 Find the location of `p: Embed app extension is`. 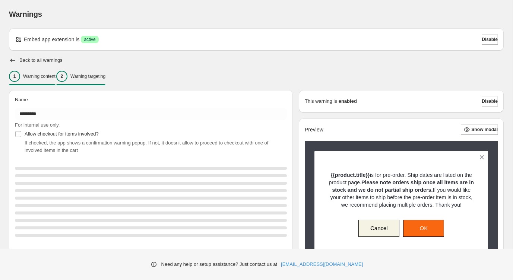

p: Embed app extension is is located at coordinates (51, 39).